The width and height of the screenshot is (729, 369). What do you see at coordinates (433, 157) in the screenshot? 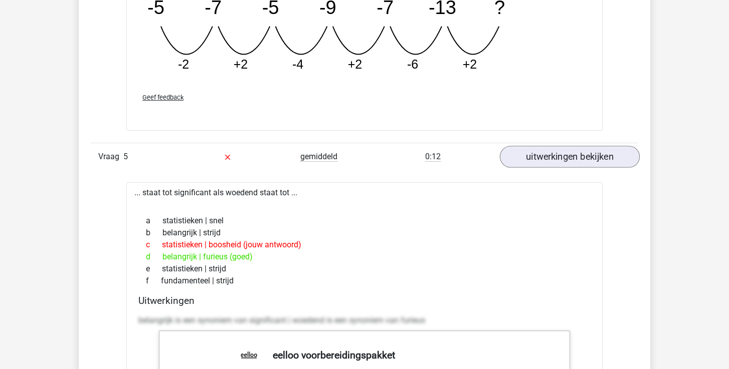
I see `span: 0:12` at bounding box center [433, 157].